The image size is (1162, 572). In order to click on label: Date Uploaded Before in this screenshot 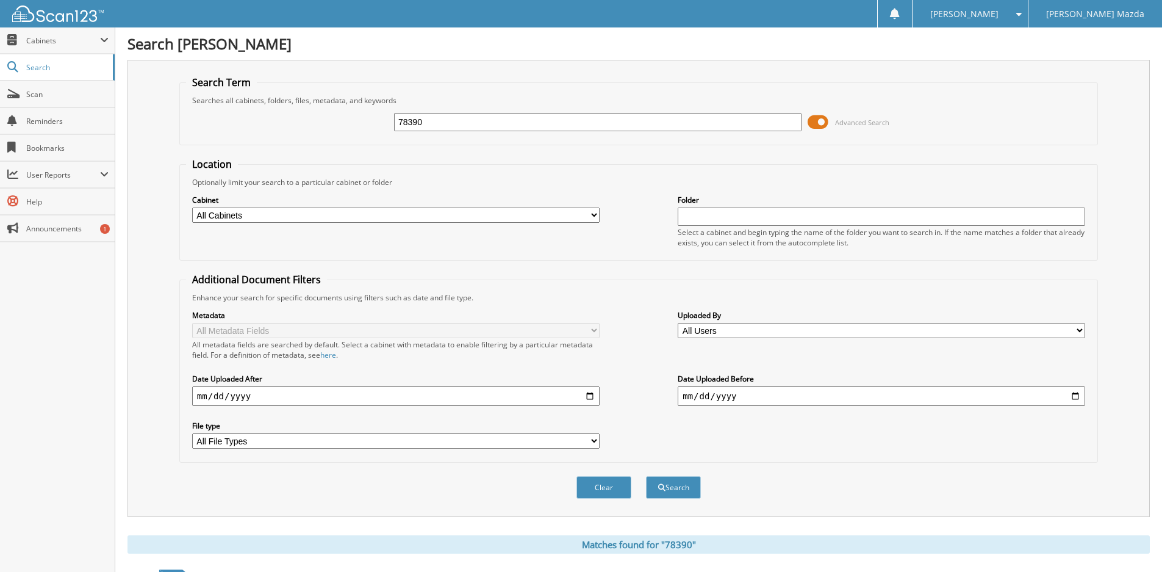, I will do `click(882, 378)`.